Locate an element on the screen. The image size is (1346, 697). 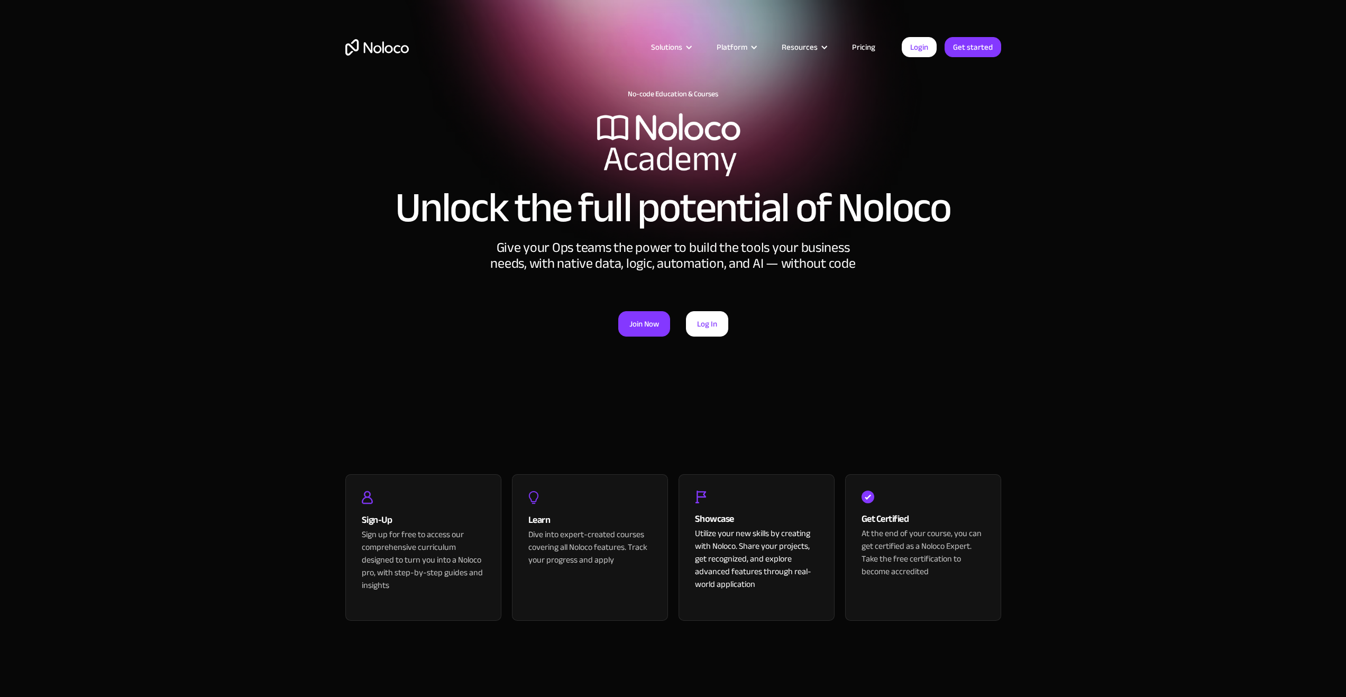
div: Sign up for free to access our comprehensive curriculum designed to turn you into a Noloco pro, w... is located at coordinates (423, 566).